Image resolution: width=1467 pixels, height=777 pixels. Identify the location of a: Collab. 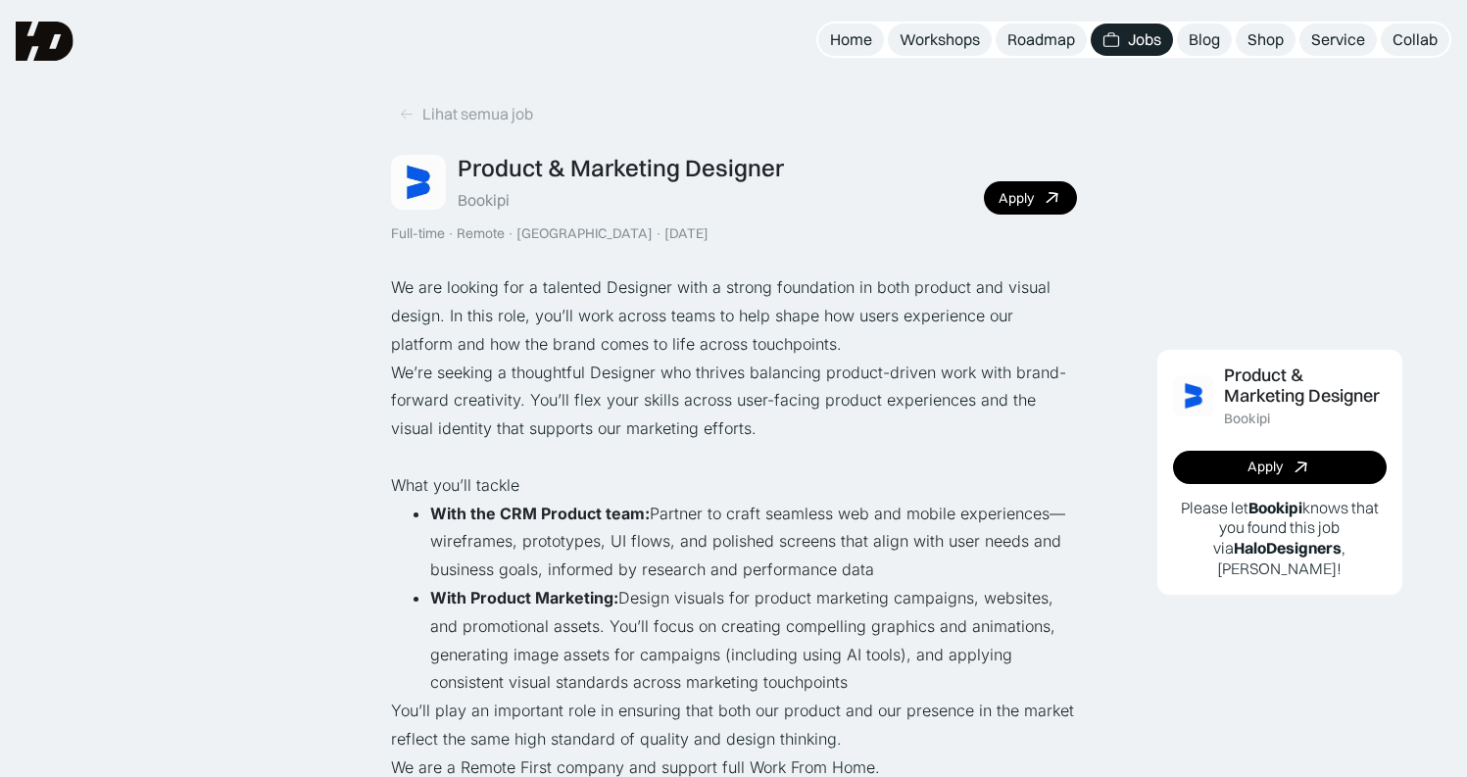
(1415, 39).